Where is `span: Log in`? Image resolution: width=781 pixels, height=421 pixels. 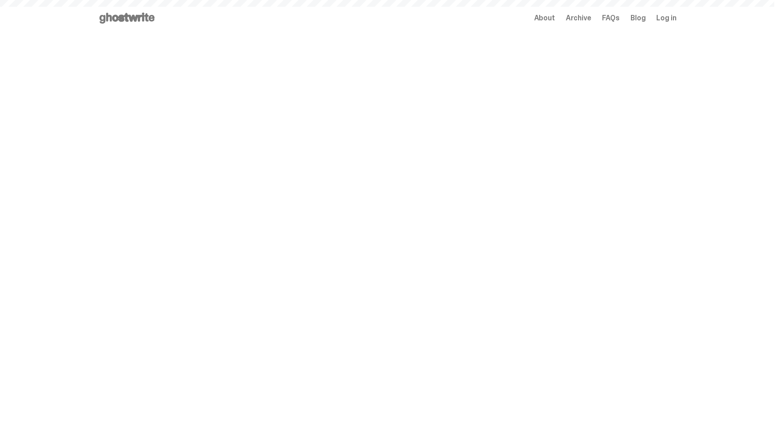
span: Log in is located at coordinates (666, 18).